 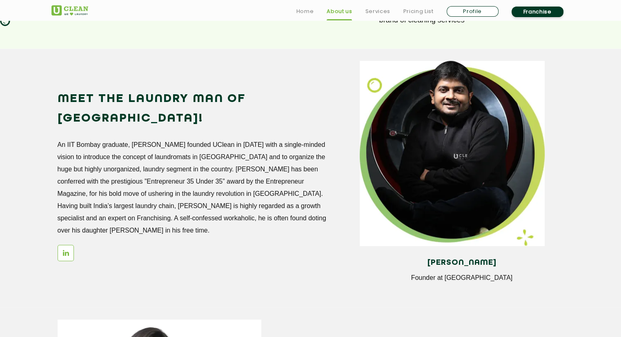 What do you see at coordinates (452, 154) in the screenshot?
I see `img: man_img_11zon.webp` at bounding box center [452, 154].